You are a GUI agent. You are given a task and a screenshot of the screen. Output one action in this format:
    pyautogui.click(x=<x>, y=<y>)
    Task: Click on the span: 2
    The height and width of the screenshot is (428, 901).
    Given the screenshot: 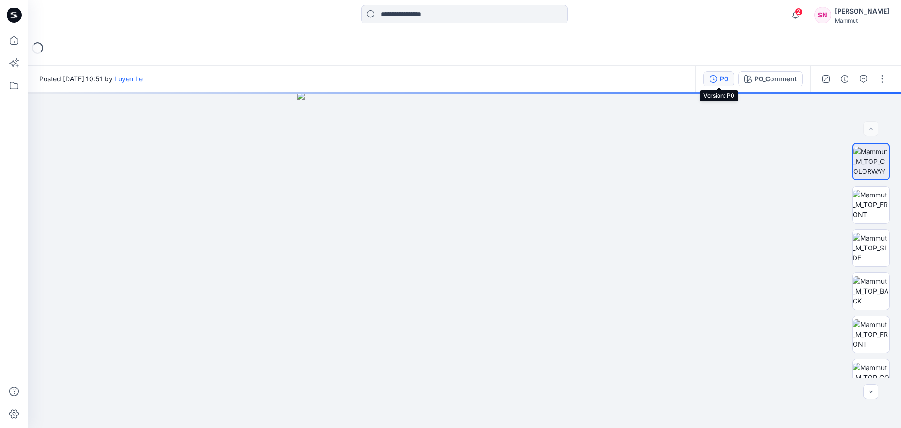 What is the action you would take?
    pyautogui.click(x=799, y=12)
    